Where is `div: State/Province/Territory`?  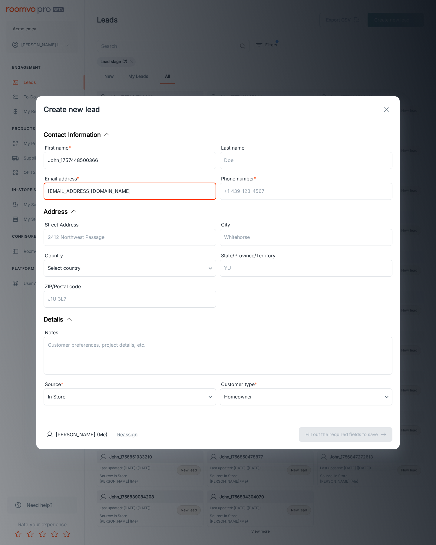
div: State/Province/Territory is located at coordinates (306, 256).